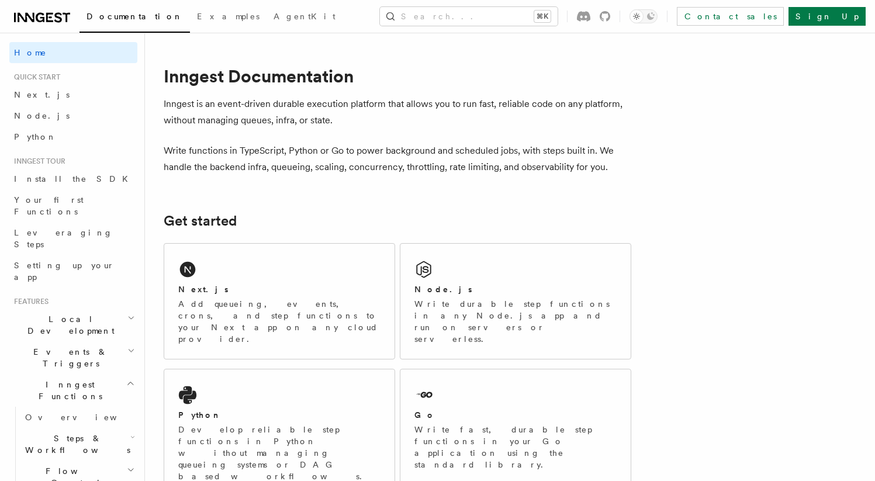  I want to click on a: Leveraging Steps, so click(73, 238).